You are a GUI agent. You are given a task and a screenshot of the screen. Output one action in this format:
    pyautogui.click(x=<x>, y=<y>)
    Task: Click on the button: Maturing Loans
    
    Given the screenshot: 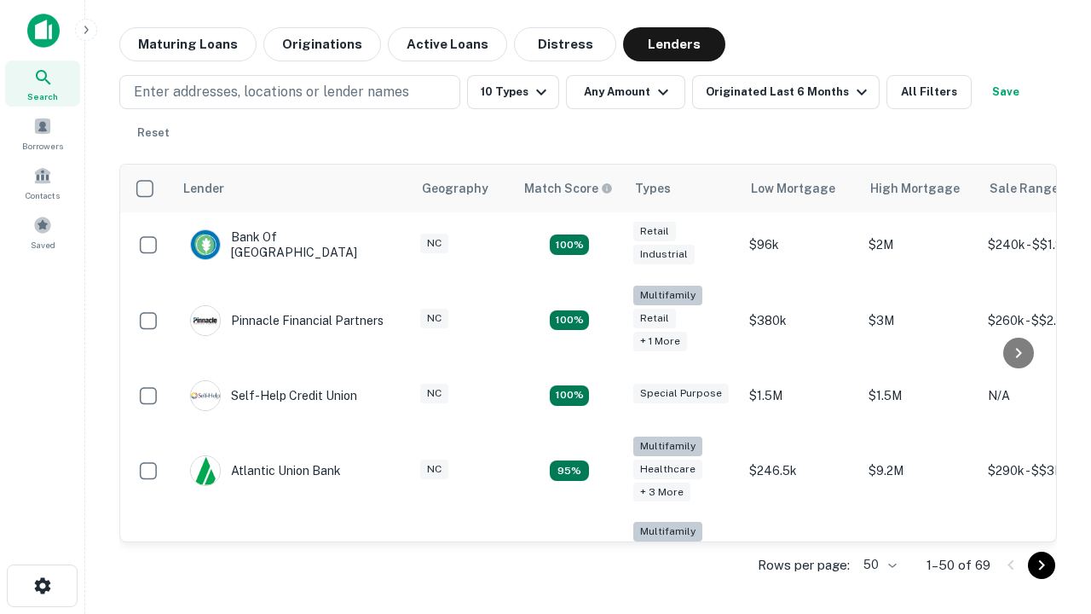 What is the action you would take?
    pyautogui.click(x=187, y=44)
    